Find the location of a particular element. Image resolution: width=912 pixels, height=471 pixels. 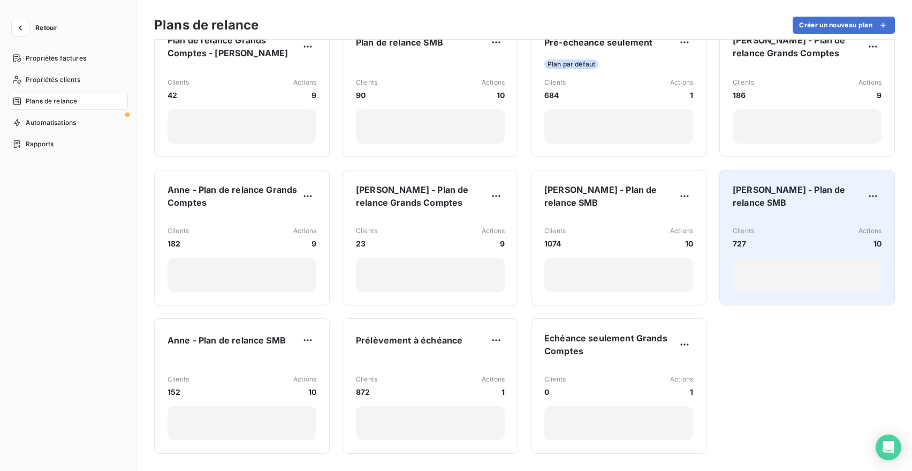

span: Anne - Plan de relance Grands Comptes is located at coordinates (233, 196).